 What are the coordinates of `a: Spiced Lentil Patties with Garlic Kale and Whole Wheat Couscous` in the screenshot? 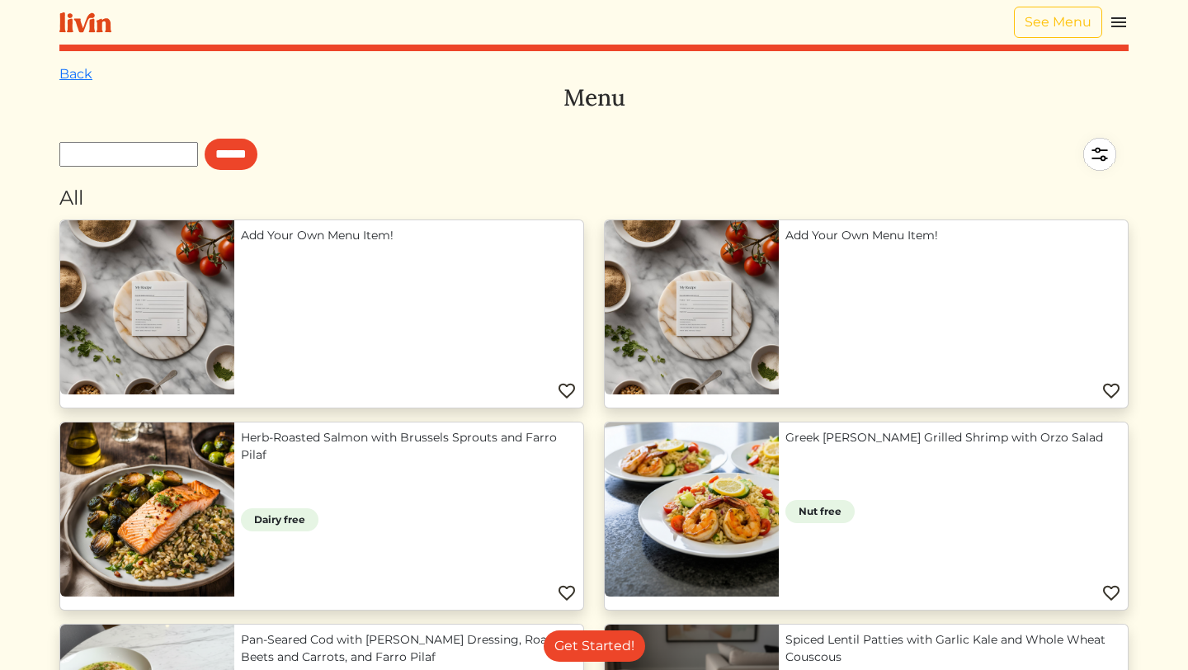 It's located at (953, 649).